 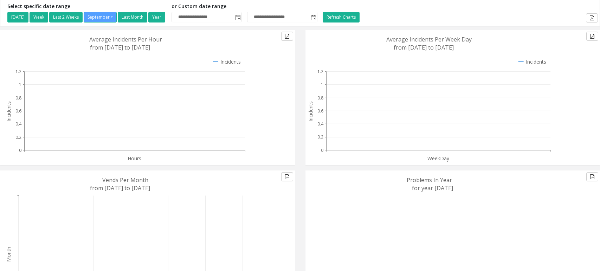 What do you see at coordinates (132, 17) in the screenshot?
I see `button: Last Month` at bounding box center [132, 17].